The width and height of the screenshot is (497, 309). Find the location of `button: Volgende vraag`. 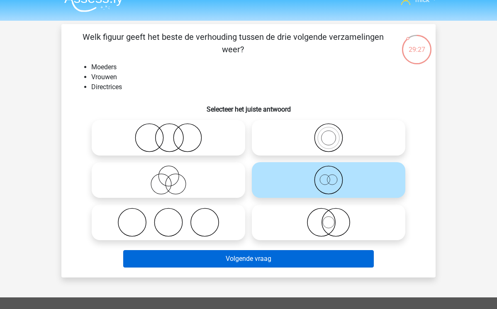

button: Volgende vraag is located at coordinates (249, 259).